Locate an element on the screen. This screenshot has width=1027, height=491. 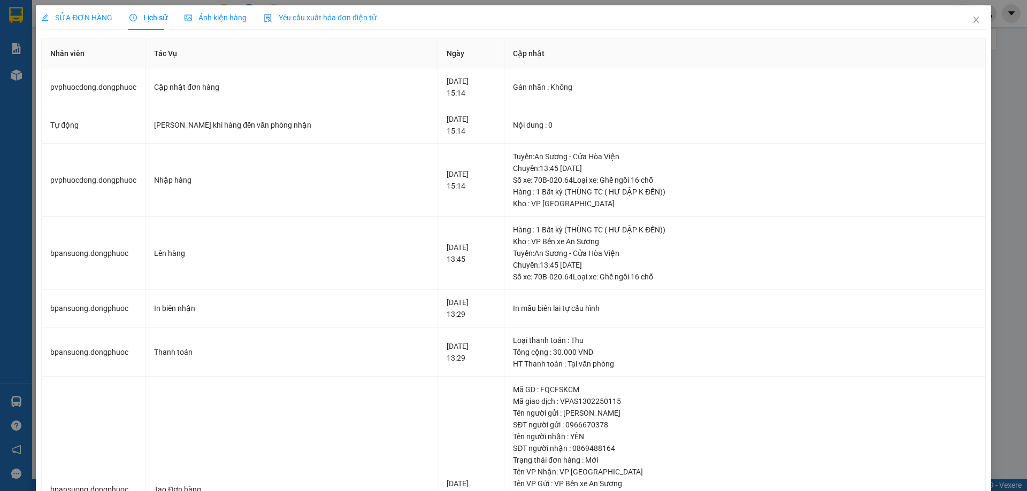
th: Tác Vụ is located at coordinates (291, 53).